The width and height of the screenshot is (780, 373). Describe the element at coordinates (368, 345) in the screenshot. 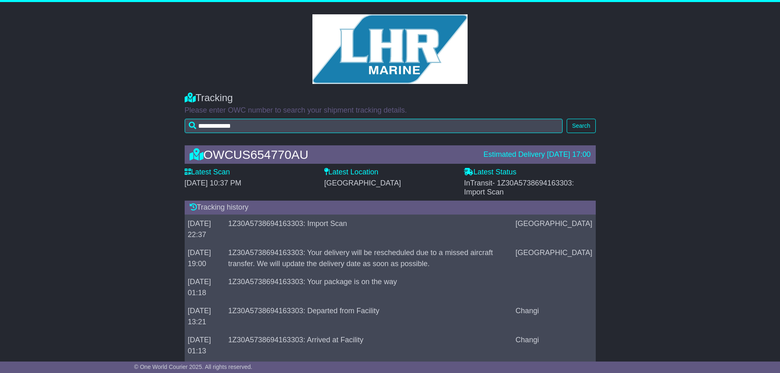

I see `td: 1Z30A5738694163303: Arrived at Facility` at that location.